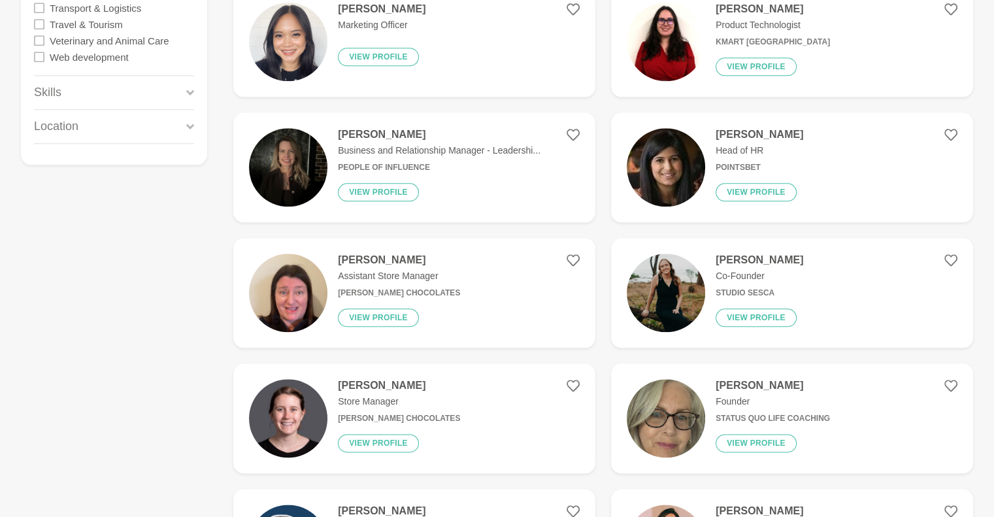  What do you see at coordinates (439, 150) in the screenshot?
I see `p: Business and Relationship Manager - Leadershi...` at bounding box center [439, 150].